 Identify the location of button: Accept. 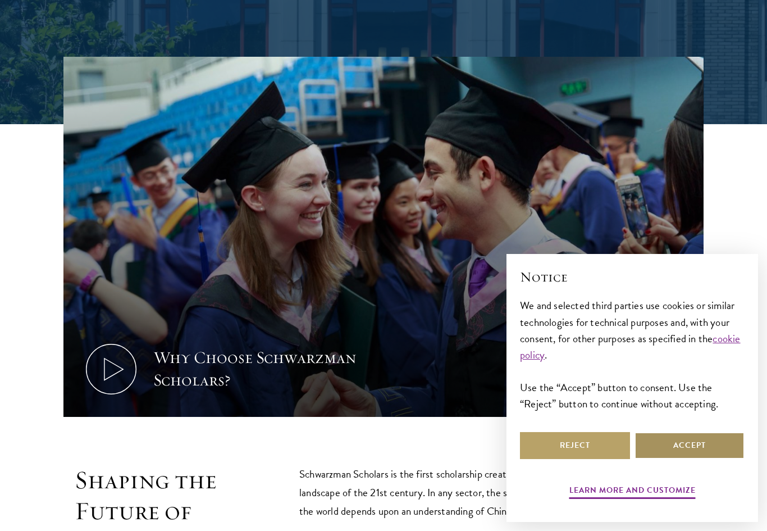
(690, 445).